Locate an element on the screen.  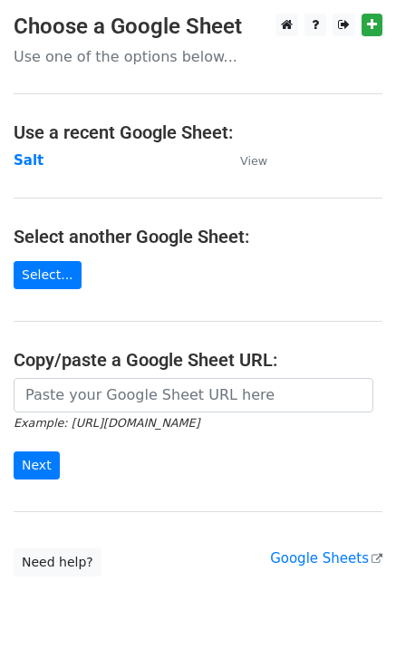
small: View is located at coordinates (254, 160).